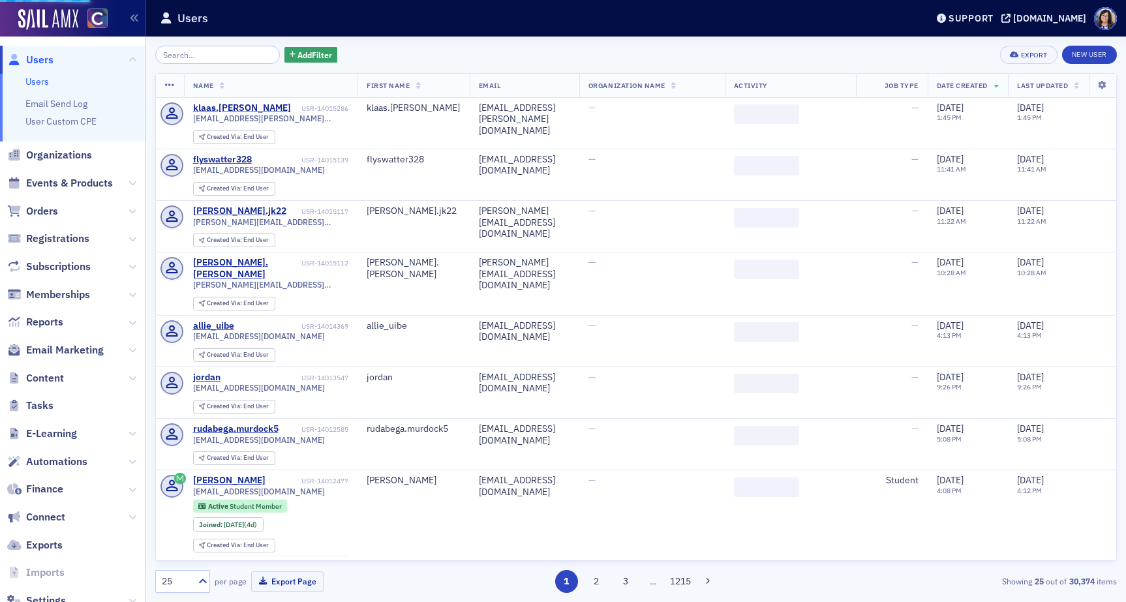  What do you see at coordinates (36, 517) in the screenshot?
I see `a: Connect` at bounding box center [36, 517].